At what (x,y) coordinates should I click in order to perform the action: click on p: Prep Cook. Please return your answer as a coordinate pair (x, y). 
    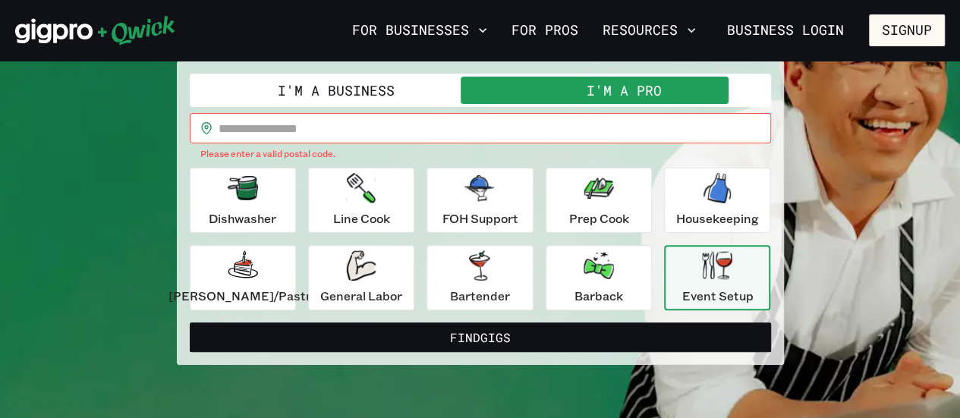
    Looking at the image, I should click on (598, 219).